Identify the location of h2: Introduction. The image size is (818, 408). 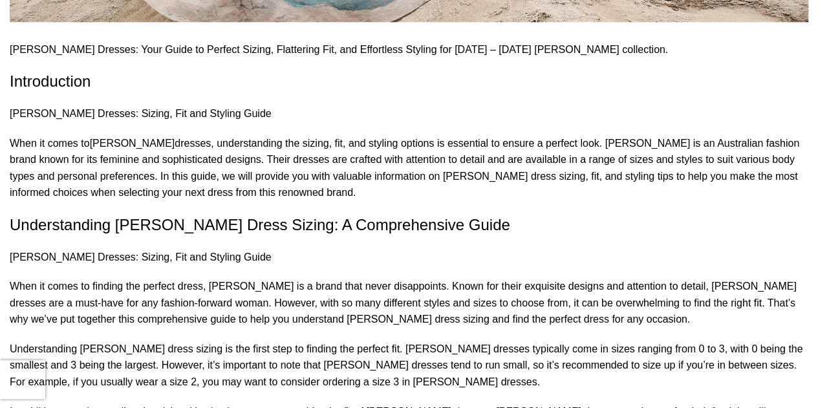
(409, 82).